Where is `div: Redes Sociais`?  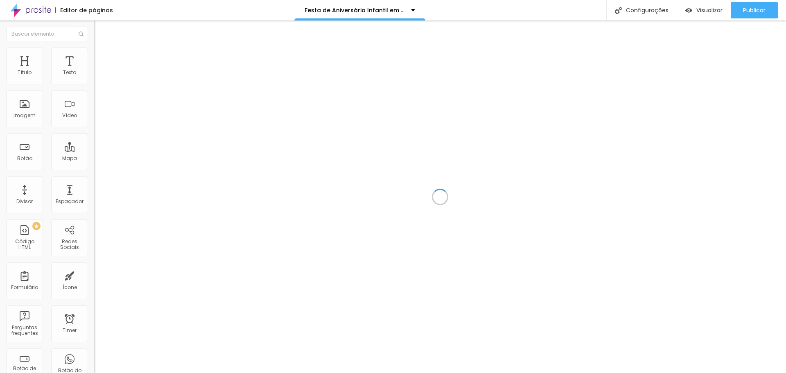
div: Redes Sociais is located at coordinates (69, 244).